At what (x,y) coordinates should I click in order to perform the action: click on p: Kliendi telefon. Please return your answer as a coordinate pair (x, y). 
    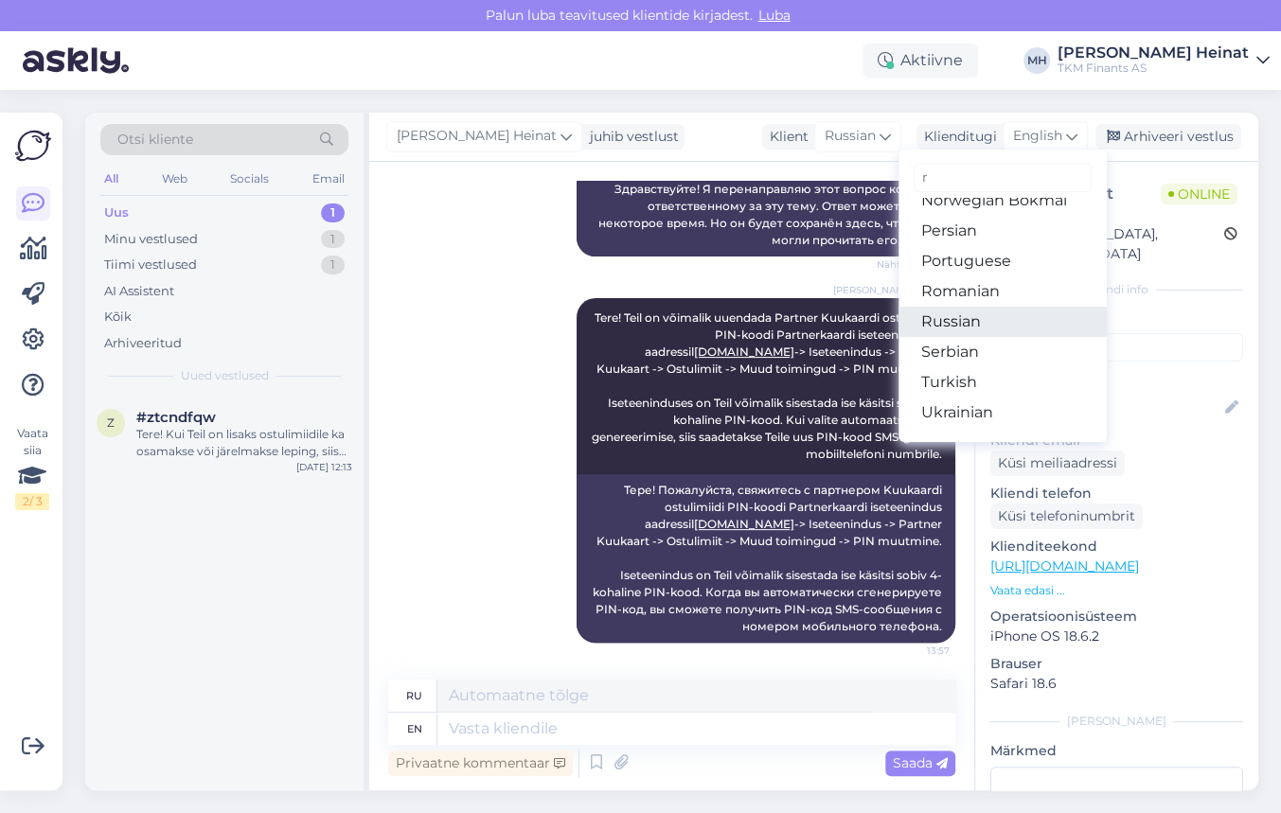
    Looking at the image, I should click on (1116, 493).